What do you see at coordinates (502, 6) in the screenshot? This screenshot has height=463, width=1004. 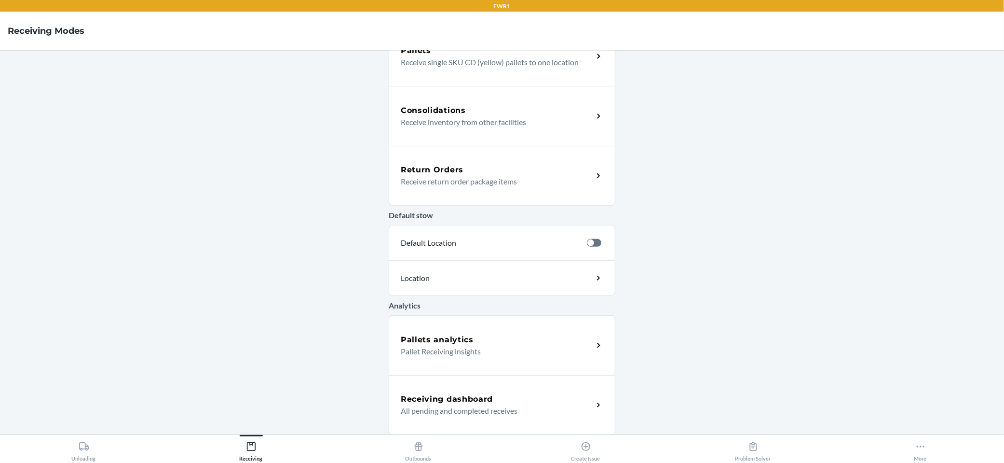 I see `p: EWR1` at bounding box center [502, 6].